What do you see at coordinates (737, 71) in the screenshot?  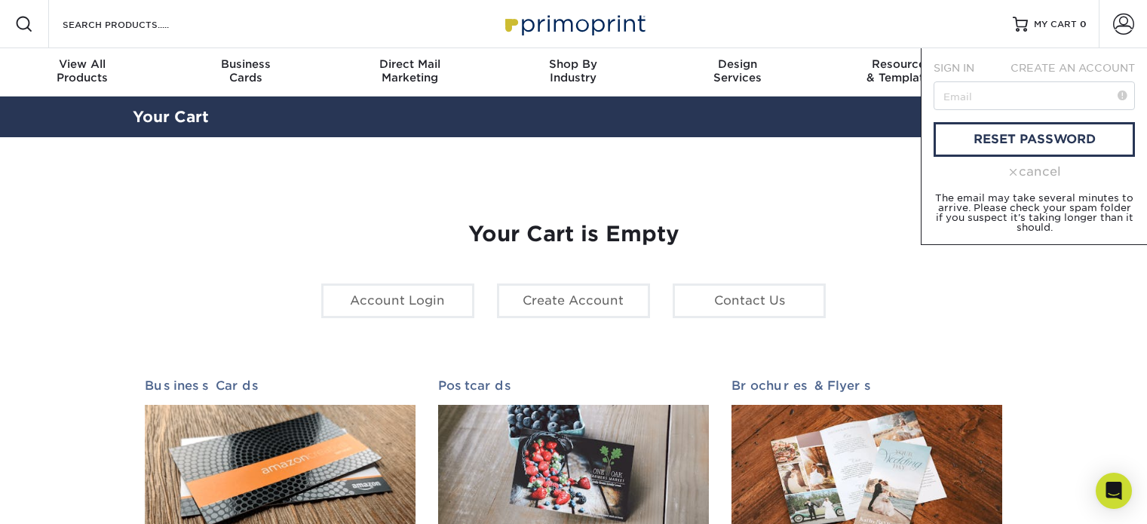 I see `div: Services` at bounding box center [737, 71].